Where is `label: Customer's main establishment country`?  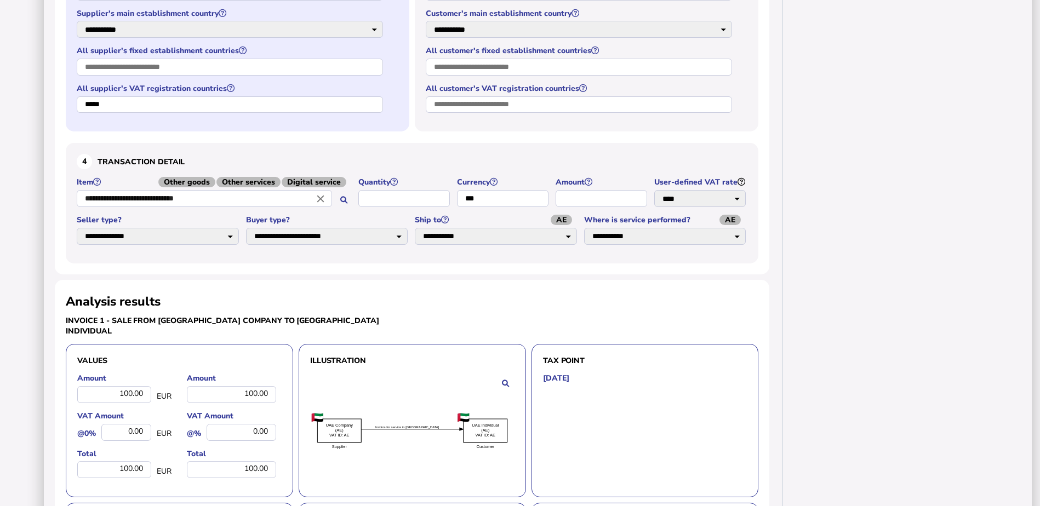
label: Customer's main establishment country is located at coordinates (580, 13).